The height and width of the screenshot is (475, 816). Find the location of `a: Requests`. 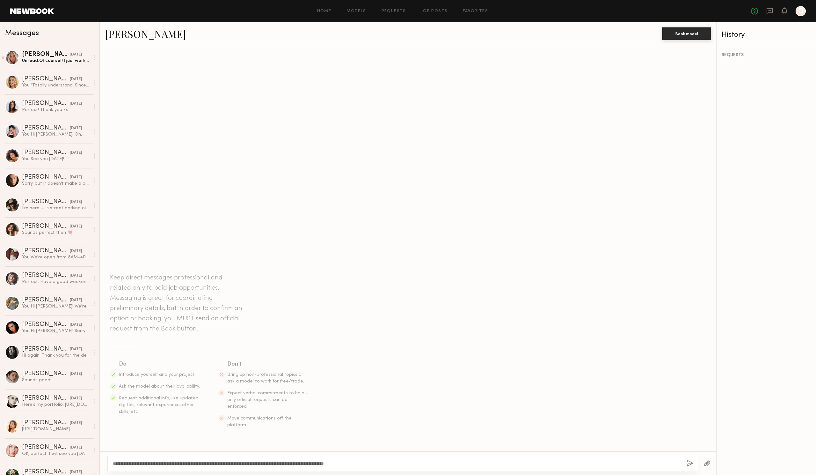

a: Requests is located at coordinates (394, 11).